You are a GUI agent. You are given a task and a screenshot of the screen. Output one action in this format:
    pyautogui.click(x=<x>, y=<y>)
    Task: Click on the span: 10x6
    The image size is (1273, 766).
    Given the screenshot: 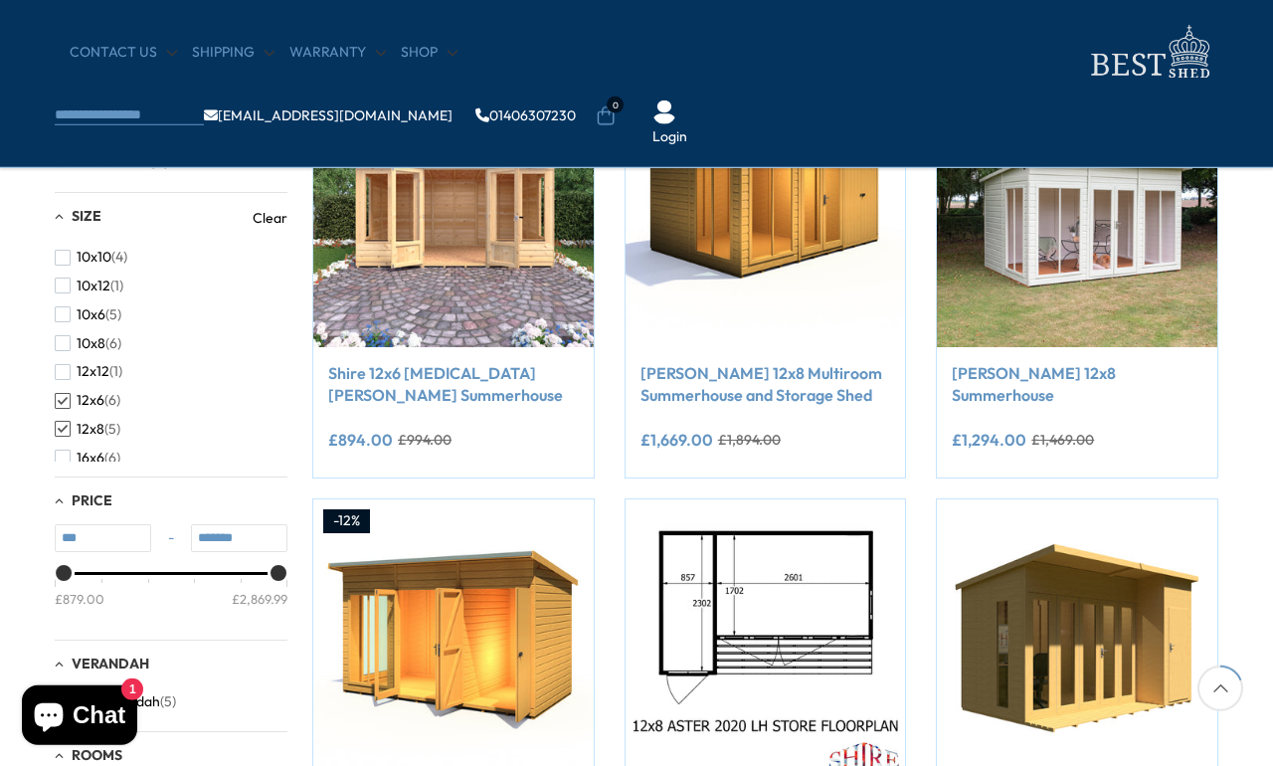 What is the action you would take?
    pyautogui.click(x=91, y=314)
    